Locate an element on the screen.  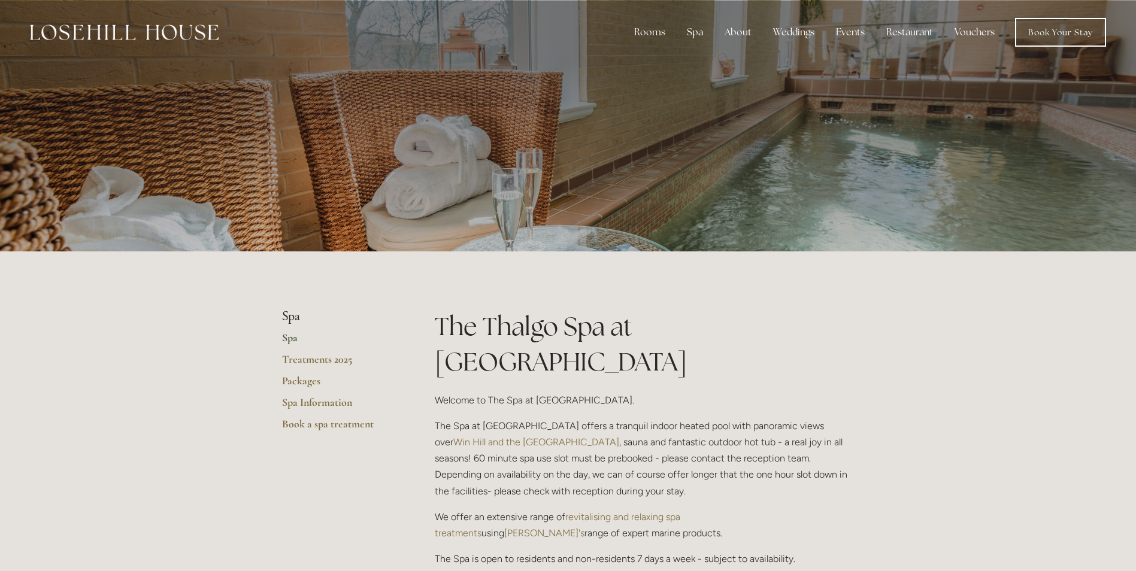
p: We offer an extensive range of using range of expert marine products. is located at coordinates (644, 525).